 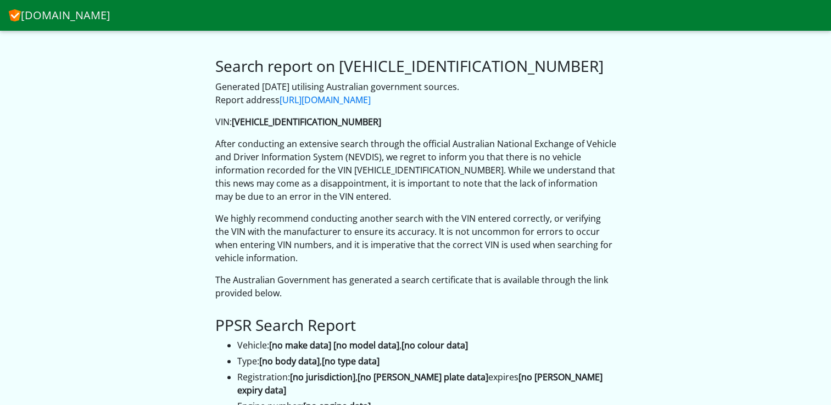 I want to click on strong: [no make data] [no model data], so click(x=334, y=345).